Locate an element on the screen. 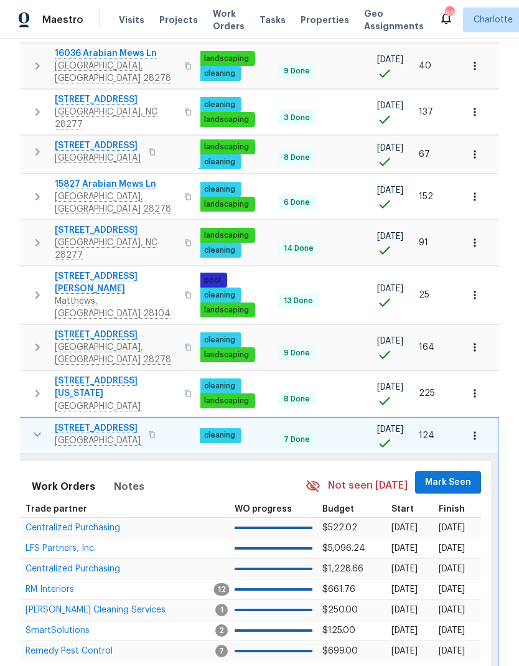 The width and height of the screenshot is (519, 666). span: $5,096.24 is located at coordinates (344, 548).